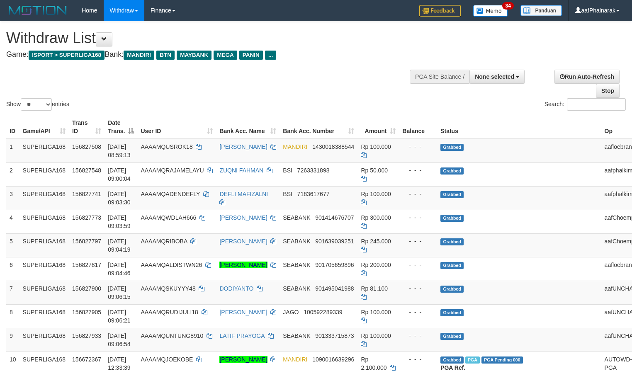 This screenshot has width=632, height=371. Describe the element at coordinates (472, 360) in the screenshot. I see `span: Marked by aafsengchandara` at that location.